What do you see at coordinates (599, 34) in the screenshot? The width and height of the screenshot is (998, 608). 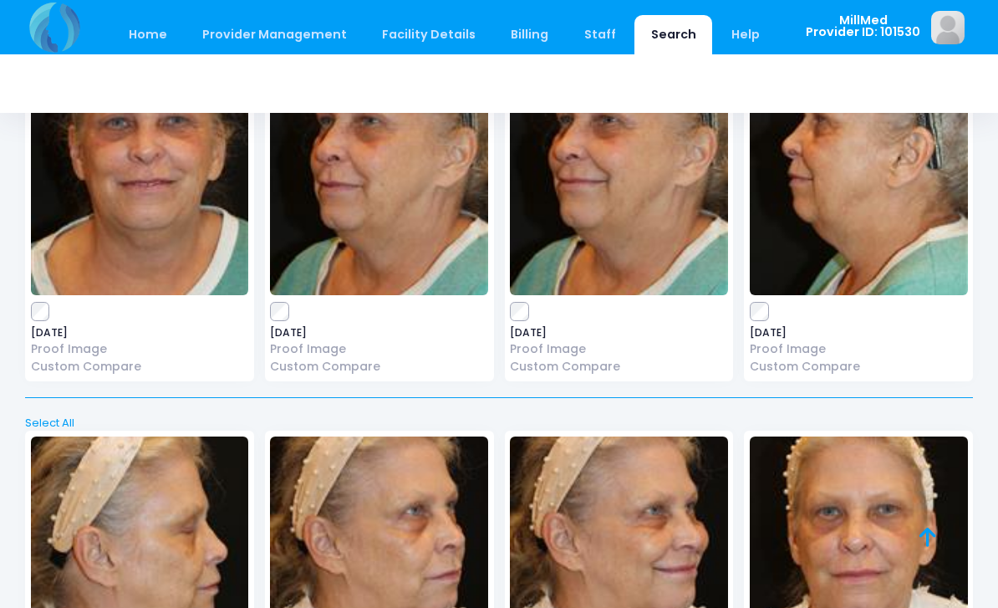 I see `a: Staff` at bounding box center [599, 34].